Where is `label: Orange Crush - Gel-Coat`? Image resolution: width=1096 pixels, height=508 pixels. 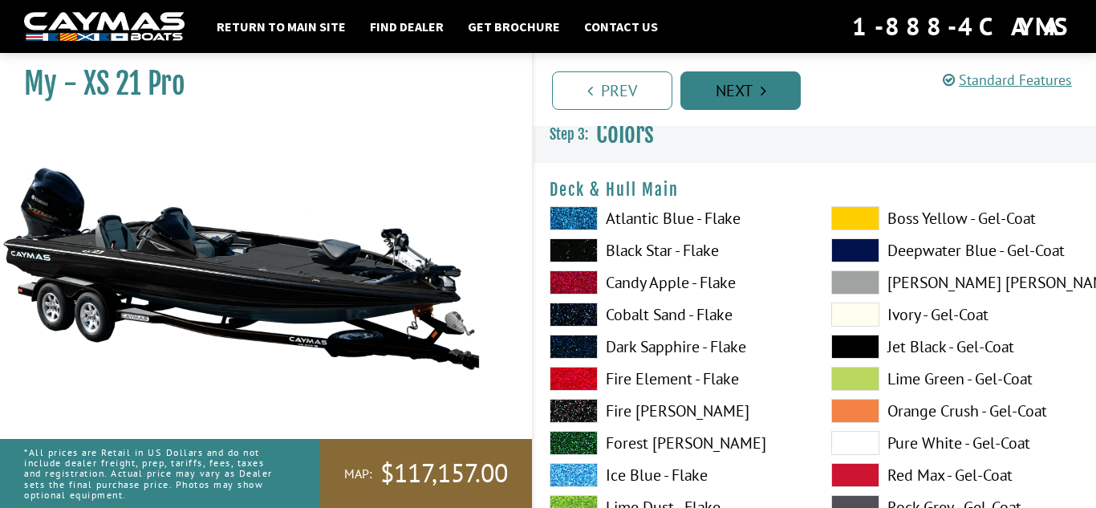
label: Orange Crush - Gel-Coat is located at coordinates (956, 411).